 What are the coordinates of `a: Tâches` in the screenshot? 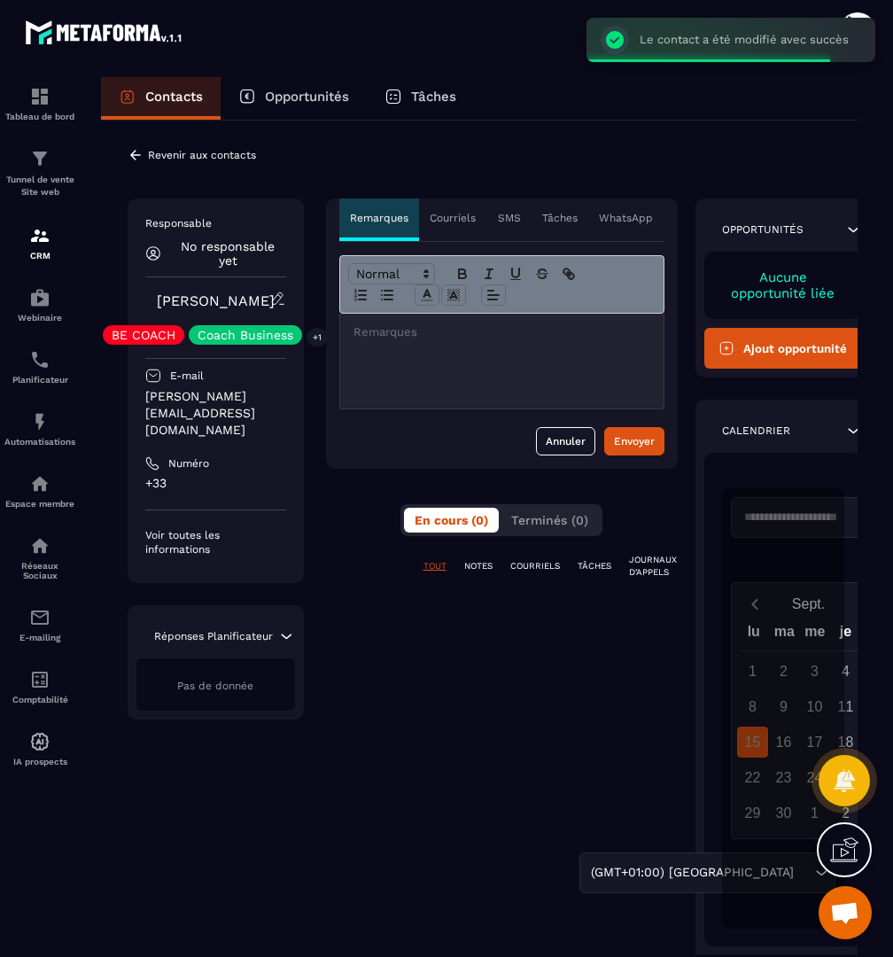 It's located at (420, 98).